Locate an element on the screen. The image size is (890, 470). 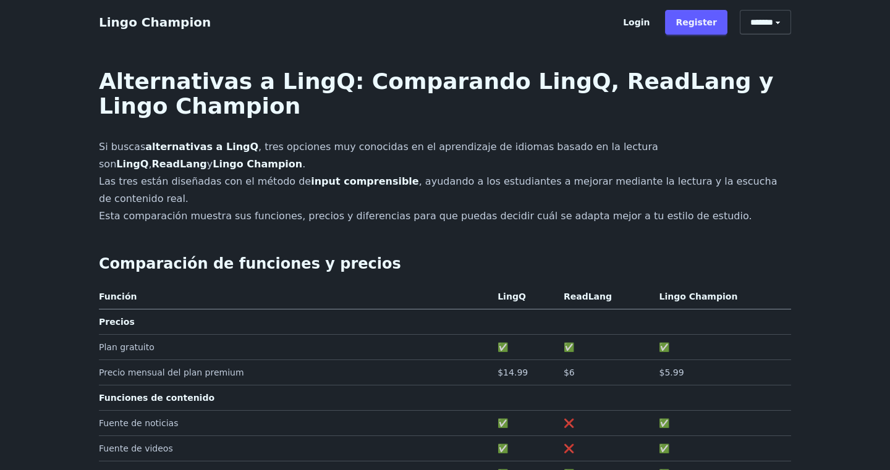
td: Precio mensual del plan premium is located at coordinates (295, 372).